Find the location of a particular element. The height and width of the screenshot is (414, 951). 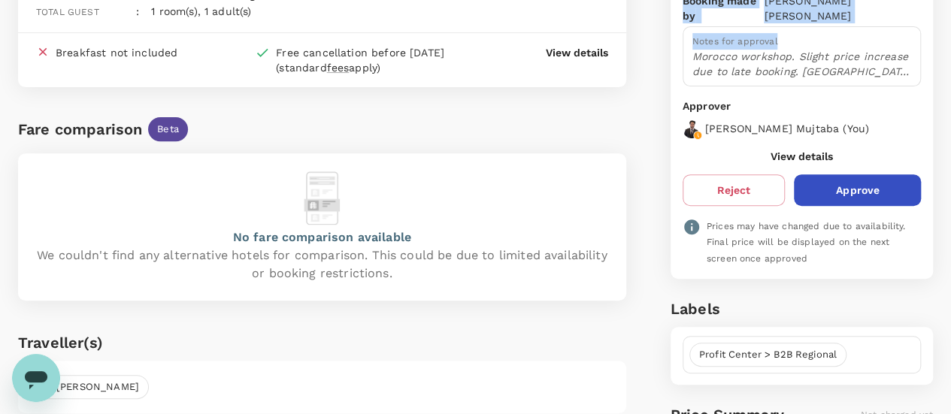

div: Breakfast not included is located at coordinates (116, 53).